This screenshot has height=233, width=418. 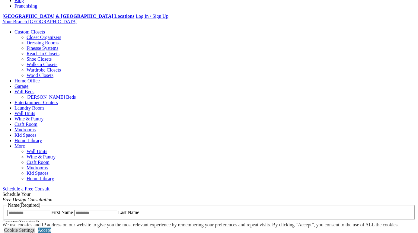 I want to click on a: Schedule a Free Consult (opens a dropdown menu), so click(x=26, y=189).